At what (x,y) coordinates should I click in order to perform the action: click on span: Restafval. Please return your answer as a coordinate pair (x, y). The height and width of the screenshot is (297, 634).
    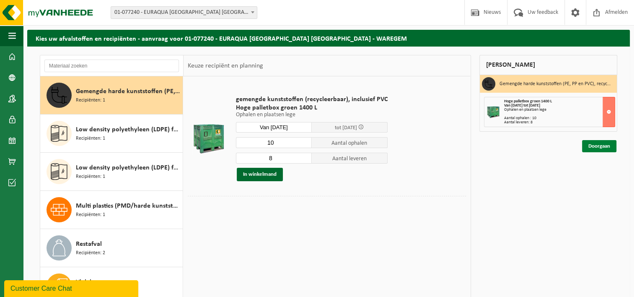
    Looking at the image, I should click on (89, 244).